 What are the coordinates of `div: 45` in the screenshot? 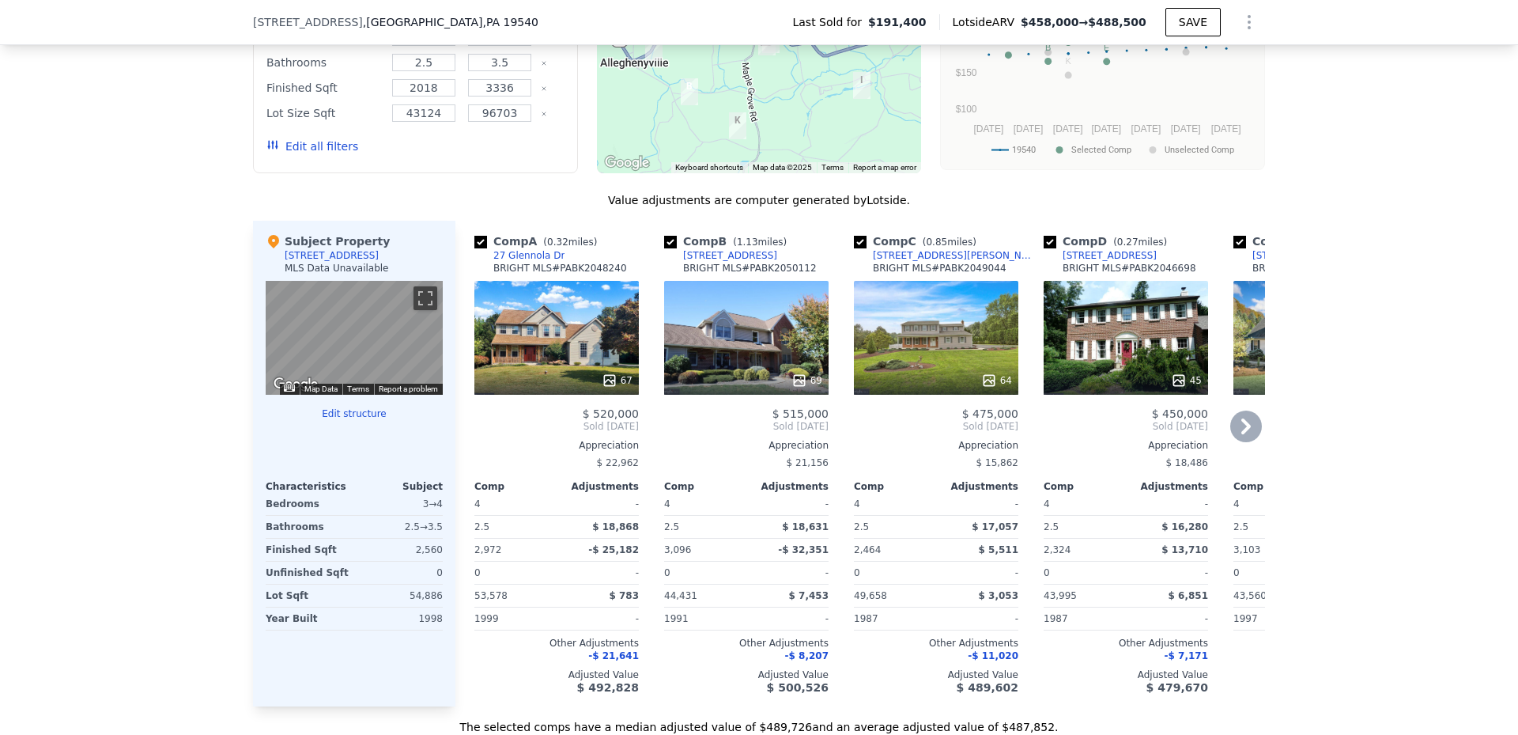 It's located at (1186, 380).